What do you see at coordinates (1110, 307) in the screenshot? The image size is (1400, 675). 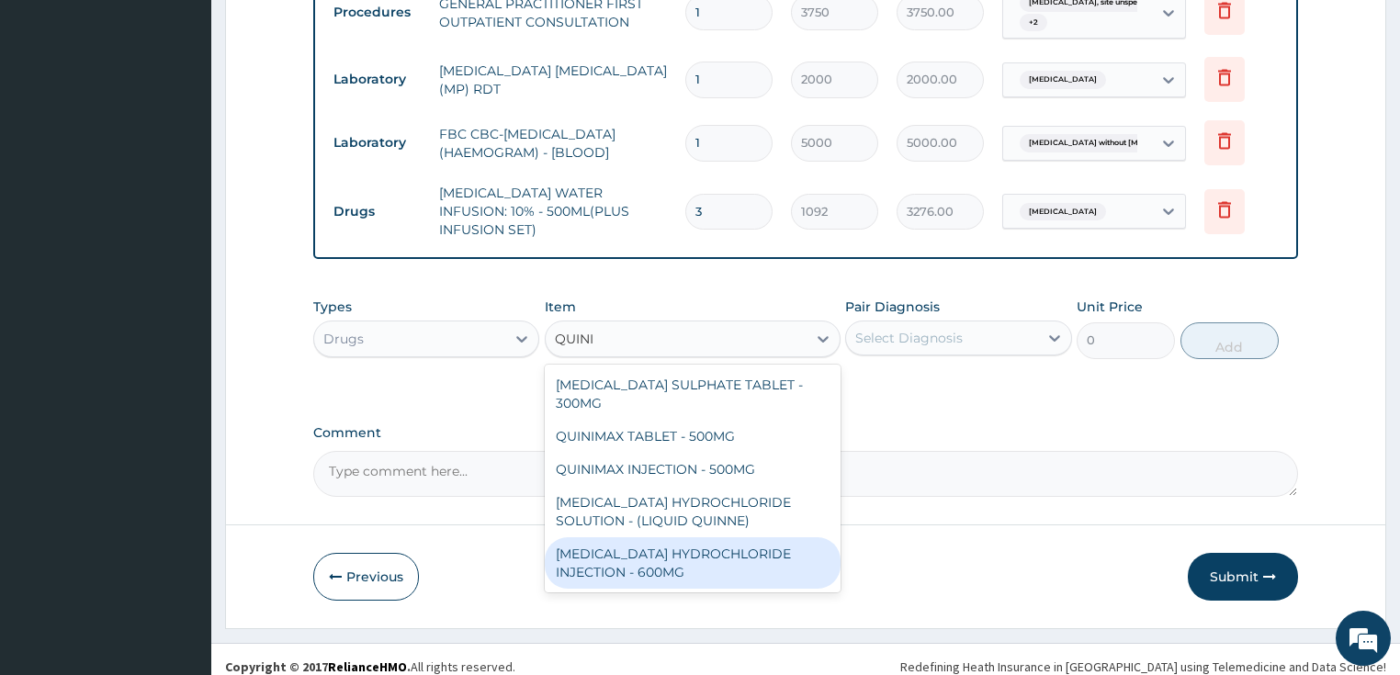 I see `label: Unit Price` at bounding box center [1110, 307].